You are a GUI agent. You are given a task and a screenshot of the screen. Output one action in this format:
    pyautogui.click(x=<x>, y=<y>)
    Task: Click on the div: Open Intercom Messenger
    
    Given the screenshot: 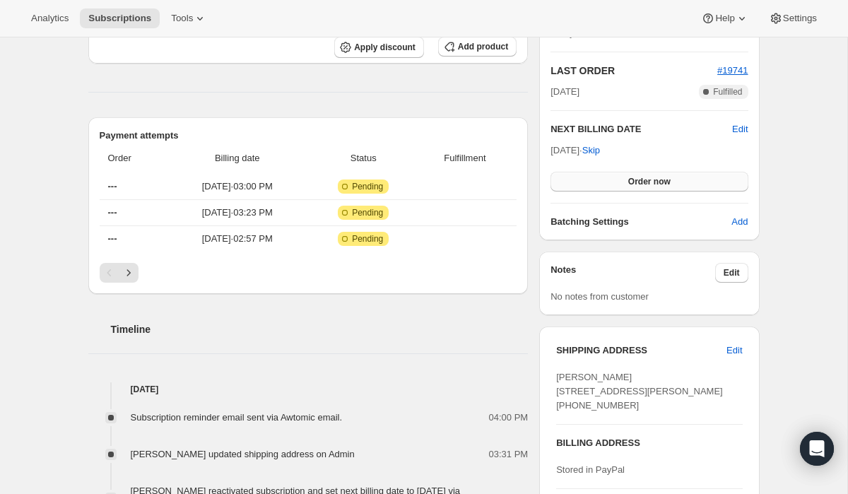 What is the action you would take?
    pyautogui.click(x=817, y=449)
    